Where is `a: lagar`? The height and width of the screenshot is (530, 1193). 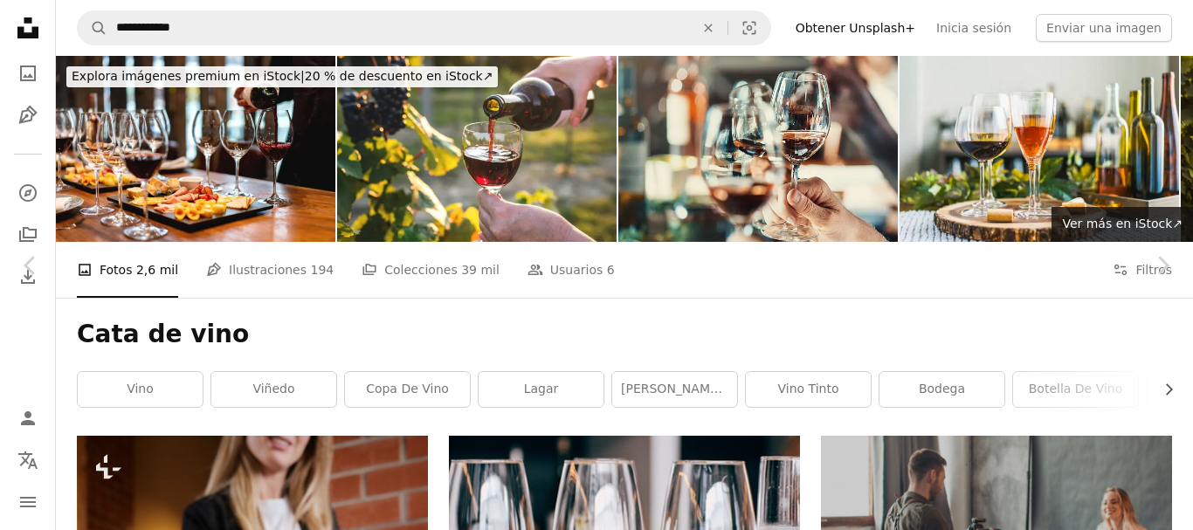
a: lagar is located at coordinates (541, 390).